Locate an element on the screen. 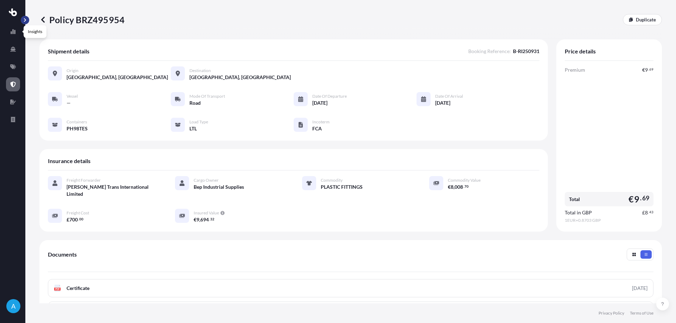 This screenshot has width=676, height=323. p: Duplicate is located at coordinates (645, 20).